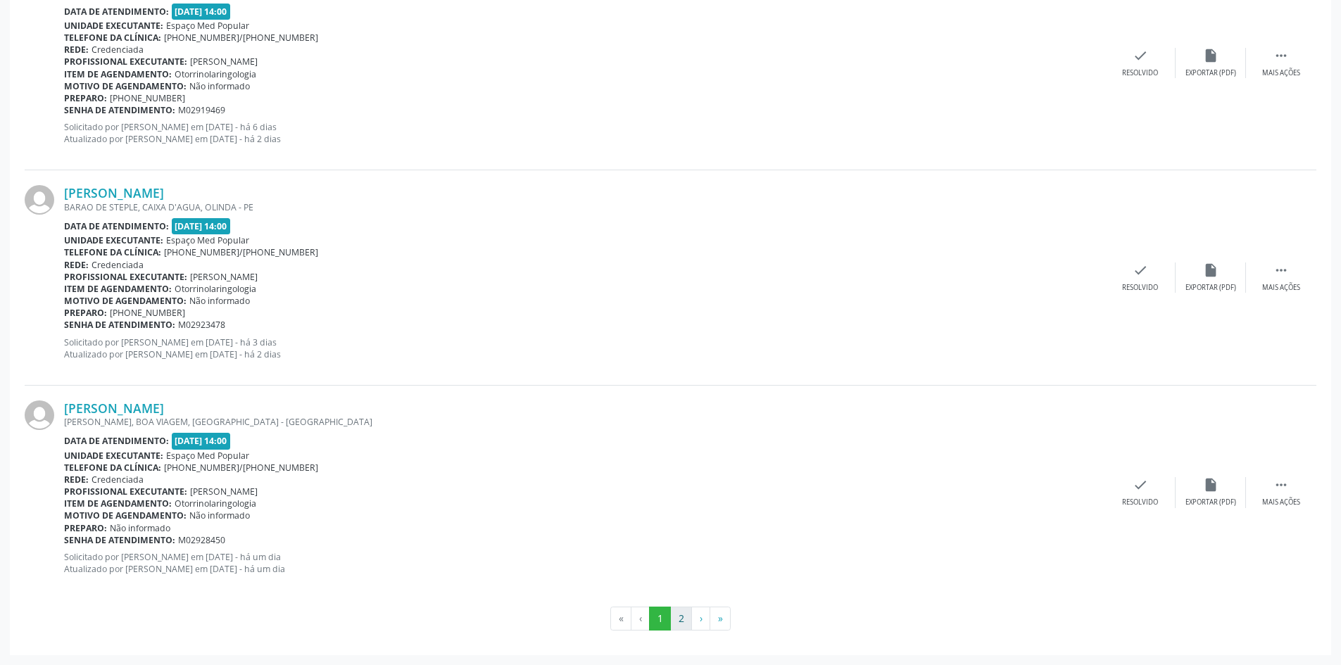  I want to click on div: BARAO DE STEPLE, CAIXA D'AGUA, OLINDA - PE, so click(584, 207).